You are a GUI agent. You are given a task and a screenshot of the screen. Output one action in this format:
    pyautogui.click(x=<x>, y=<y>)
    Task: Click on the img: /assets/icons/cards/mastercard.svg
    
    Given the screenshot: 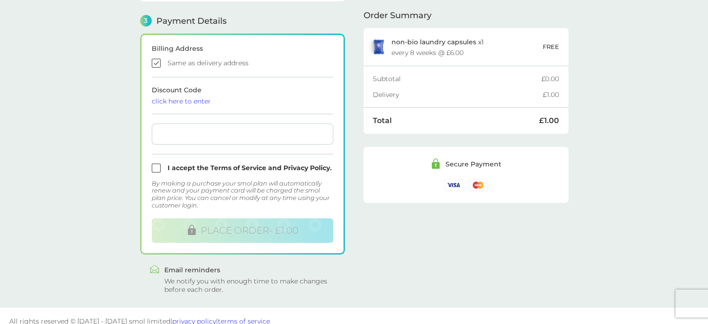 What is the action you would take?
    pyautogui.click(x=478, y=184)
    